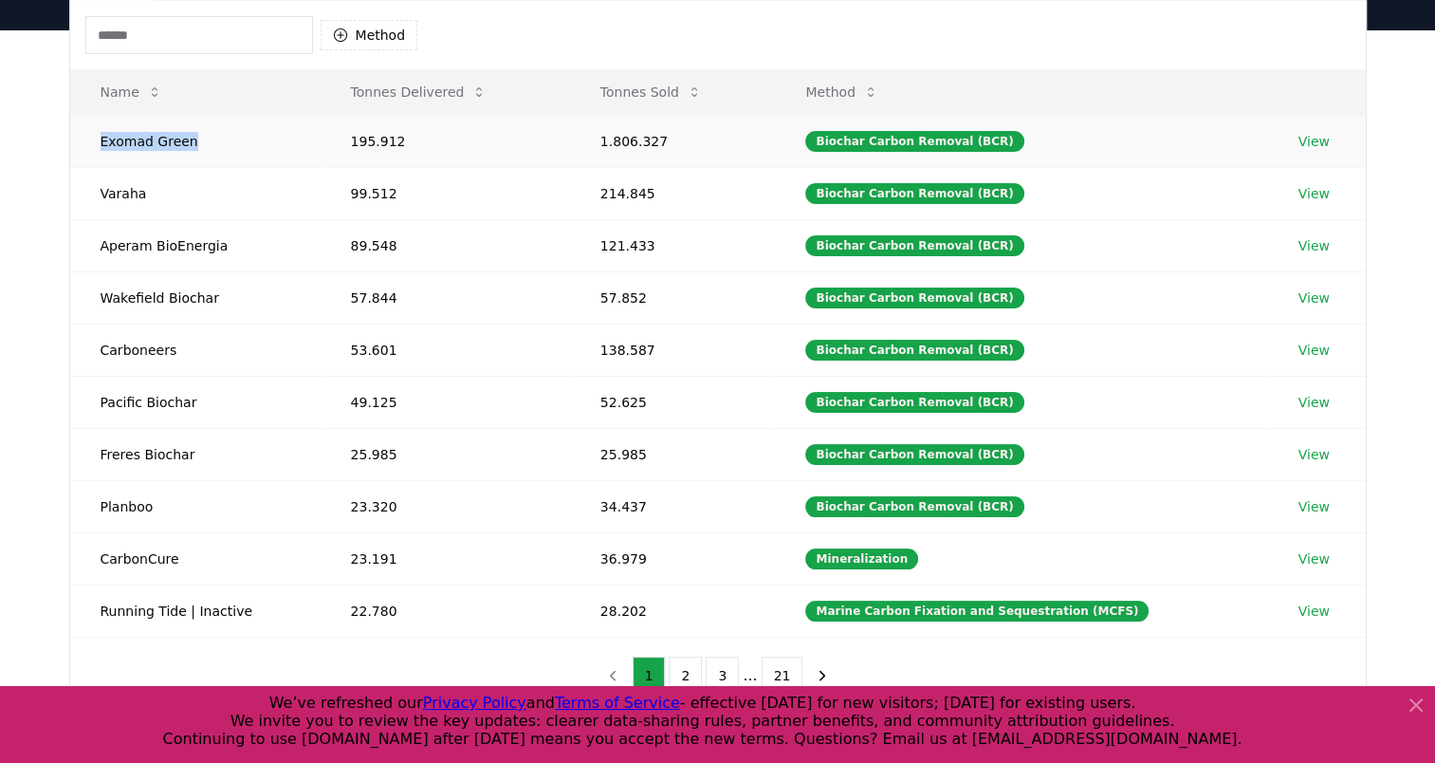 This screenshot has width=1435, height=763. What do you see at coordinates (823, 676) in the screenshot?
I see `button: next page` at bounding box center [823, 676].